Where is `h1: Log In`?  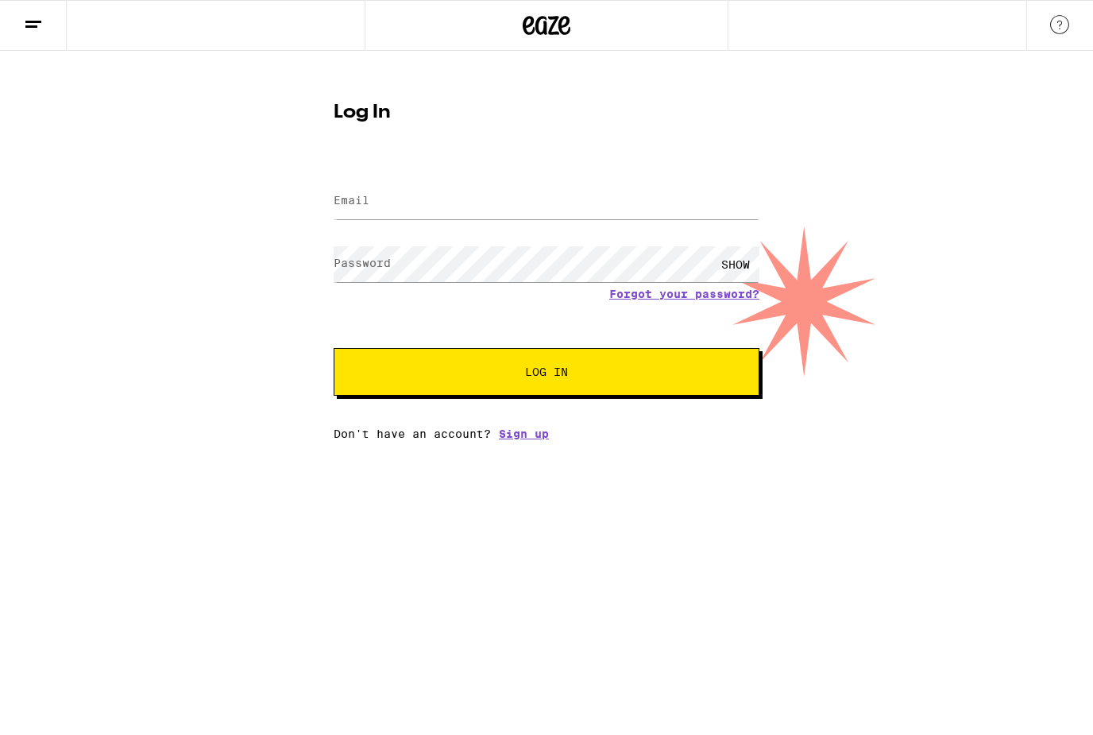
h1: Log In is located at coordinates (547, 113).